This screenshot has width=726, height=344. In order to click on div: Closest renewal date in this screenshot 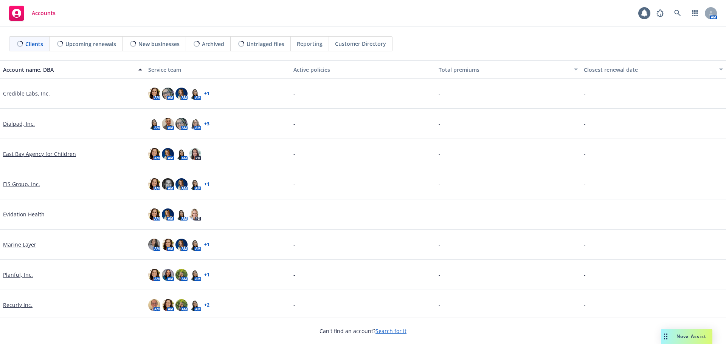, I will do `click(649, 70)`.